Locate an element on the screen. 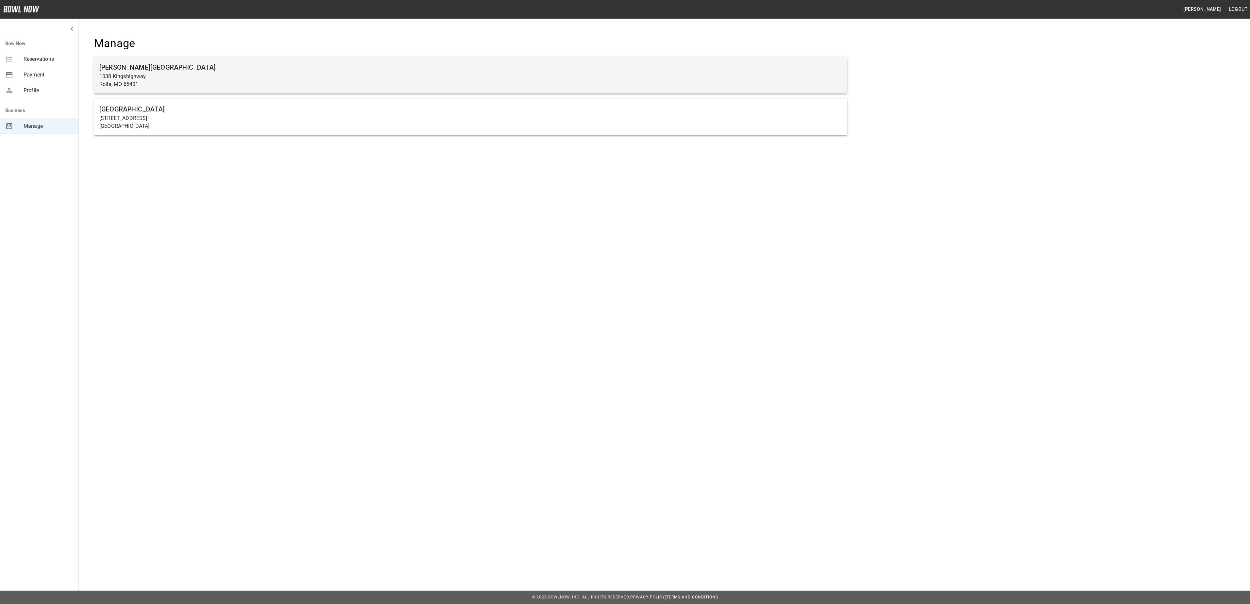  span: Reservations is located at coordinates (48, 59).